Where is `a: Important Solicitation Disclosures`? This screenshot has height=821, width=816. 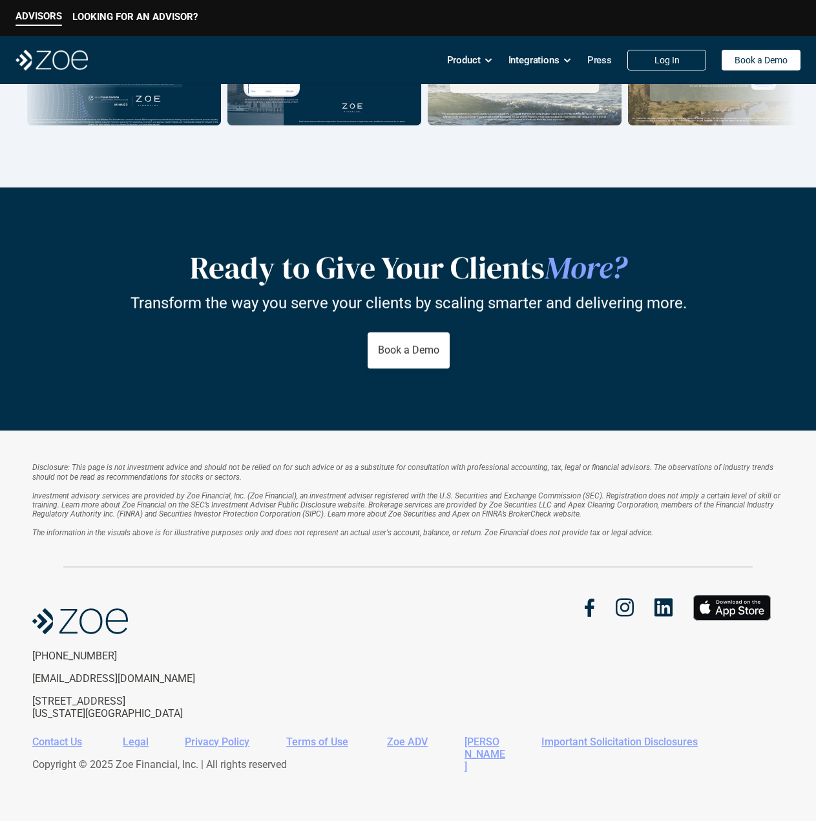 a: Important Solicitation Disclosures is located at coordinates (620, 741).